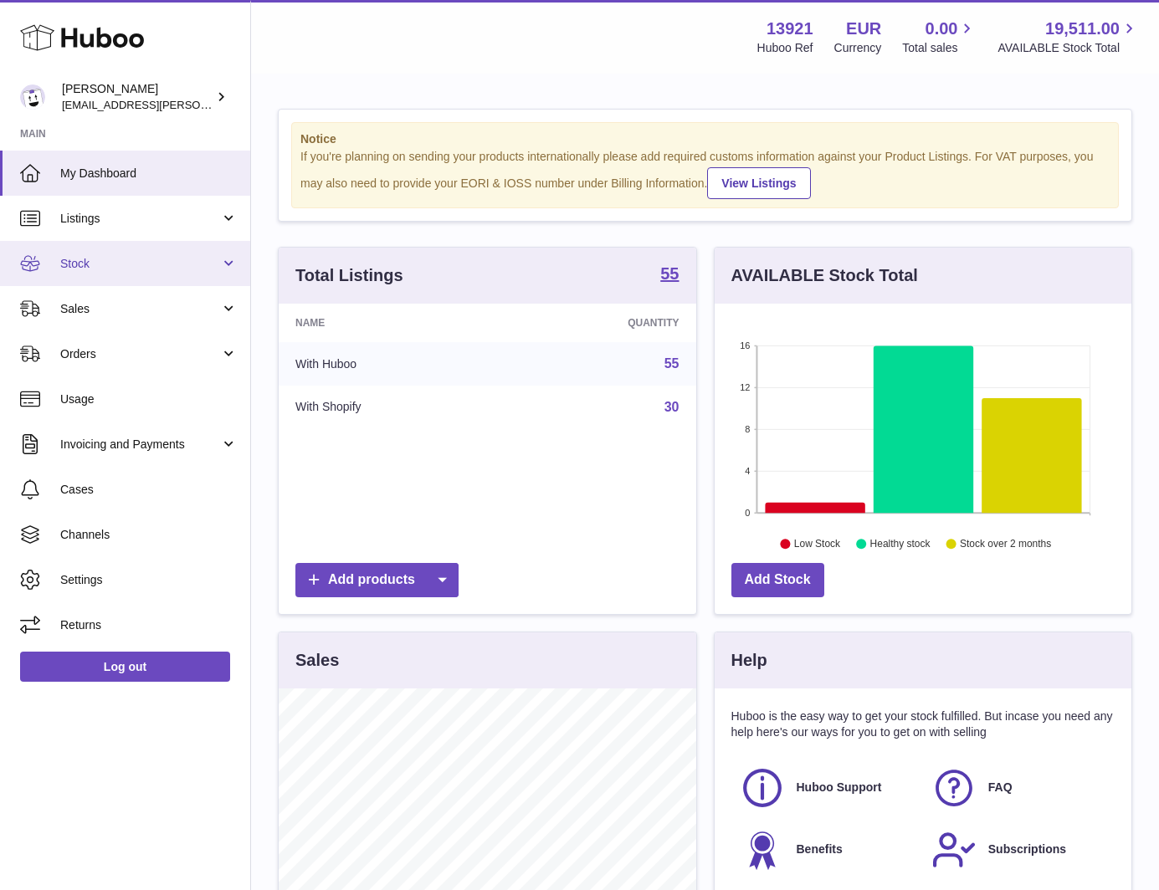  What do you see at coordinates (824, 275) in the screenshot?
I see `h3: AVAILABLE Stock Total` at bounding box center [824, 275].